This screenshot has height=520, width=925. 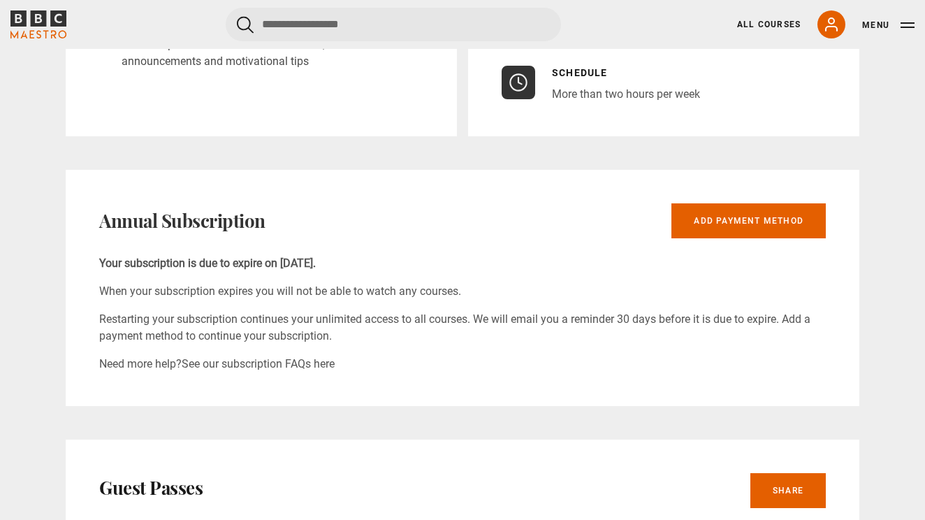 What do you see at coordinates (626, 73) in the screenshot?
I see `p: Schedule` at bounding box center [626, 73].